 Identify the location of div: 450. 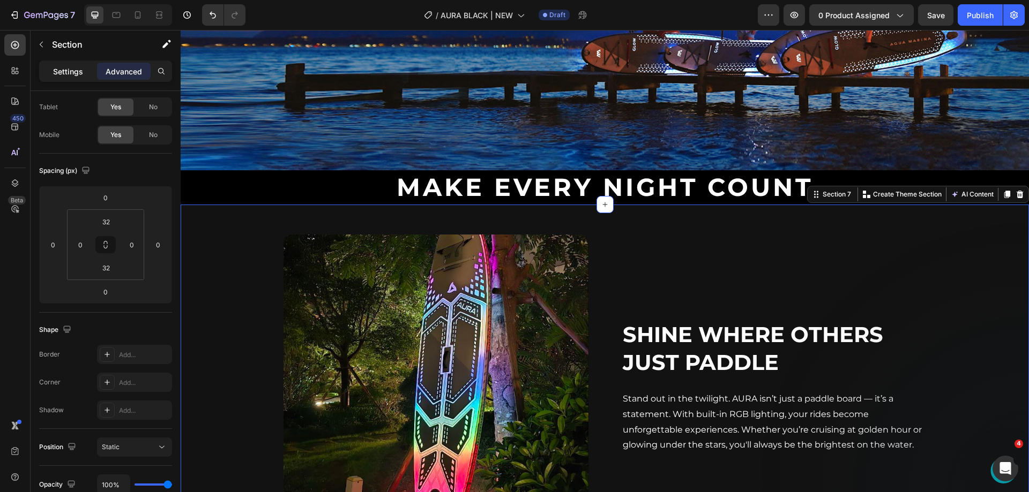
(18, 118).